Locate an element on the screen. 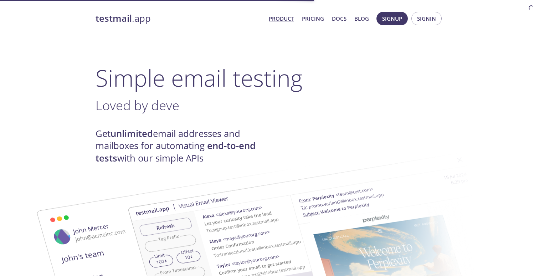 The height and width of the screenshot is (276, 539). h4: Get email addresses and mailboxes for automating with our simple APIs is located at coordinates (183, 146).